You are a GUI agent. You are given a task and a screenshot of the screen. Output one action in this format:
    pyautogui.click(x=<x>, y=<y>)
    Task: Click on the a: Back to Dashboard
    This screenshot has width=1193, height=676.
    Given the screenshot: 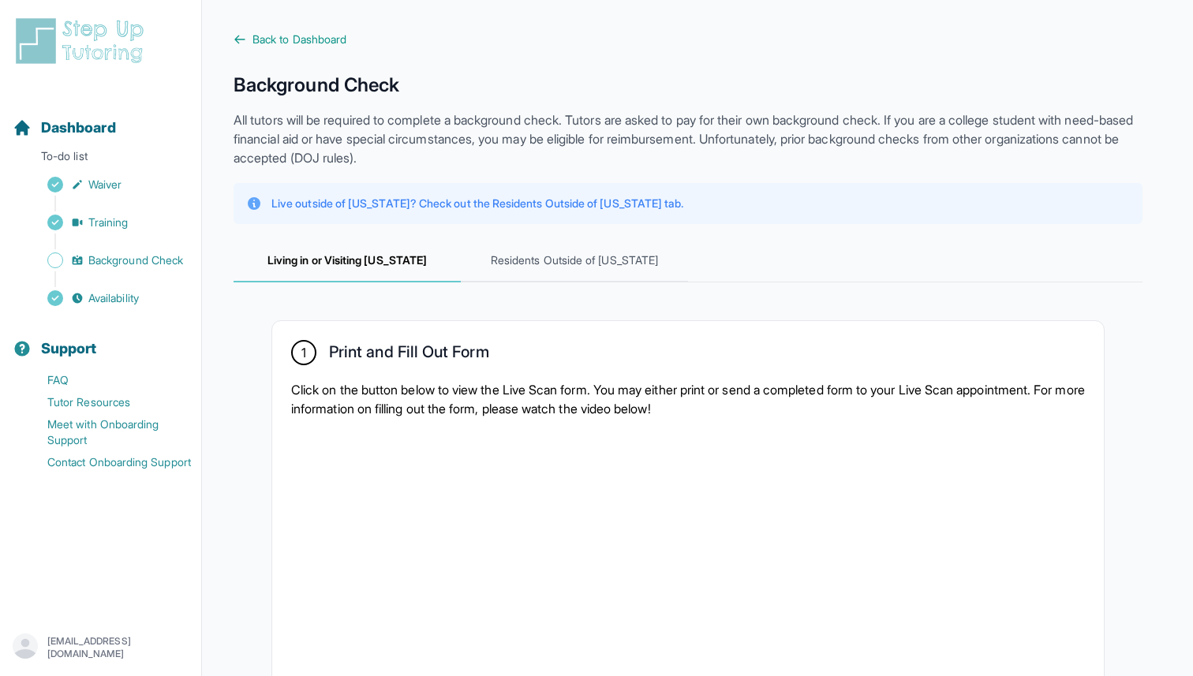 What is the action you would take?
    pyautogui.click(x=688, y=39)
    